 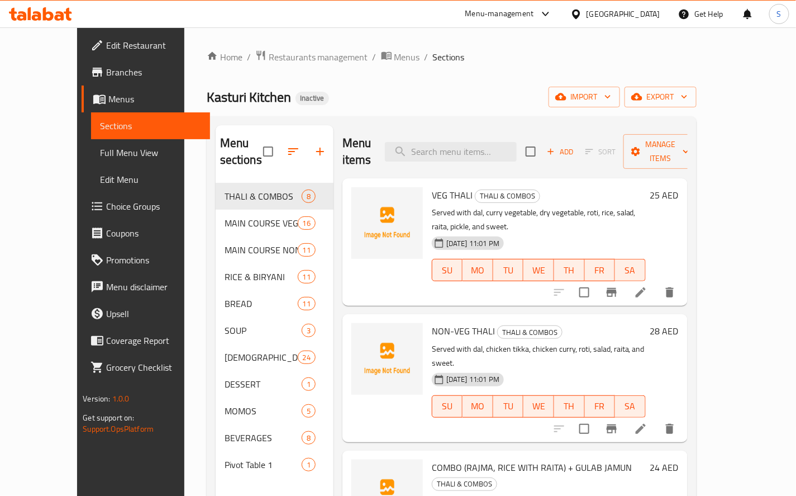 What do you see at coordinates (154, 287) in the screenshot?
I see `span: Menu disclaimer` at bounding box center [154, 287].